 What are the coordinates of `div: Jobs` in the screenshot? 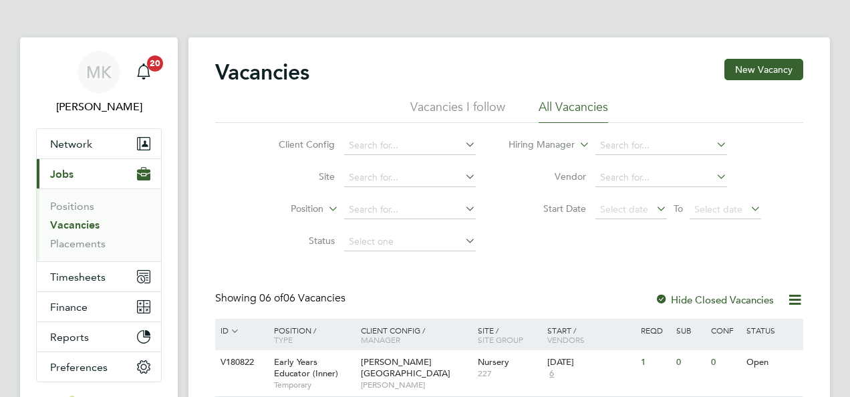 It's located at (99, 225).